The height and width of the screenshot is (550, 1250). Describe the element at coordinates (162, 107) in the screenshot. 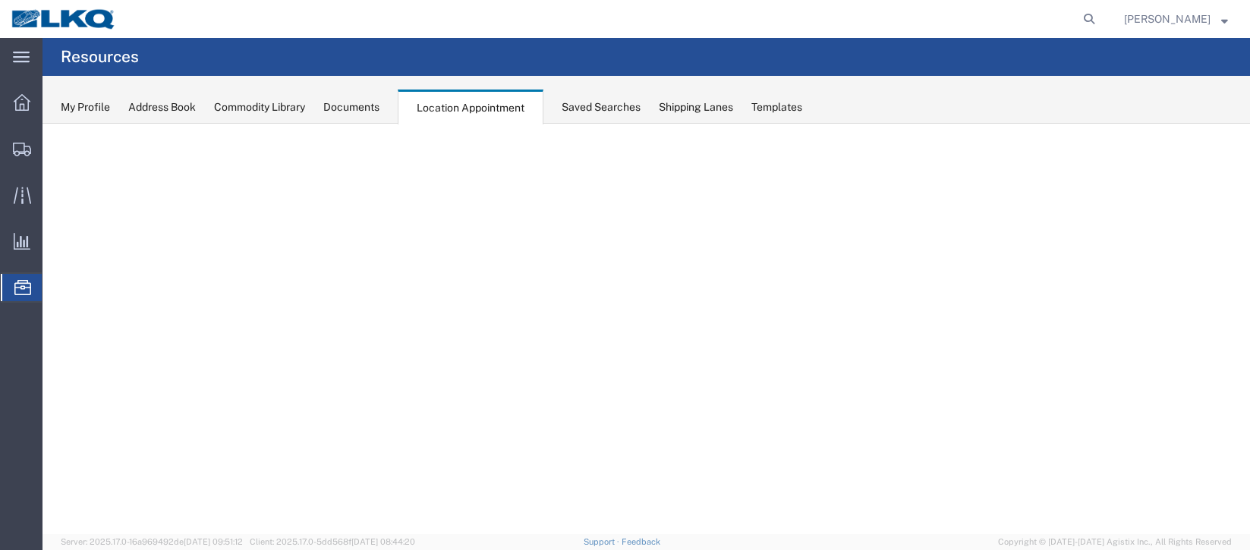

I see `div: Address Book` at that location.